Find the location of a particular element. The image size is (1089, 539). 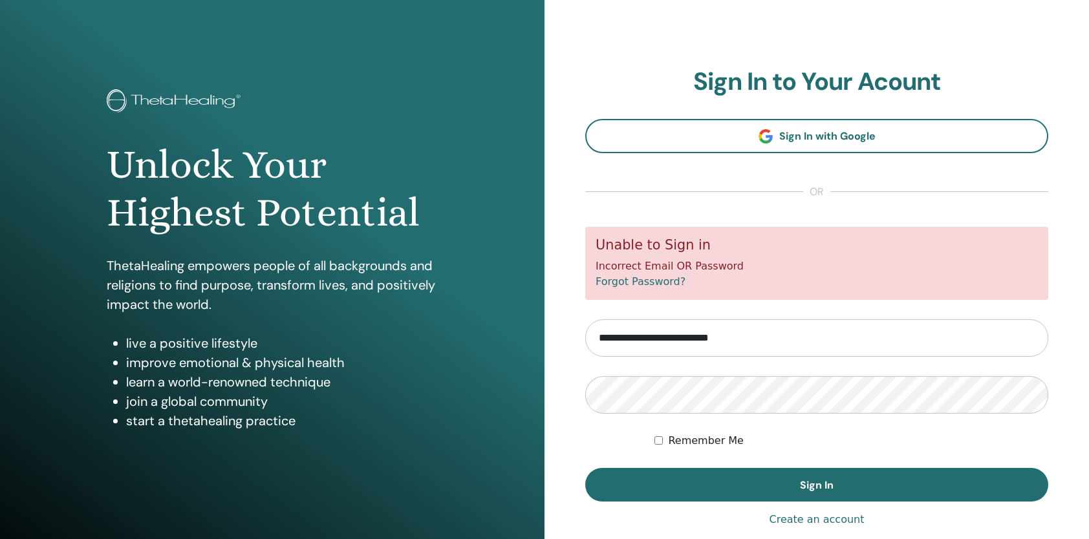

h1: Unlock Your Highest Potential is located at coordinates (272, 189).